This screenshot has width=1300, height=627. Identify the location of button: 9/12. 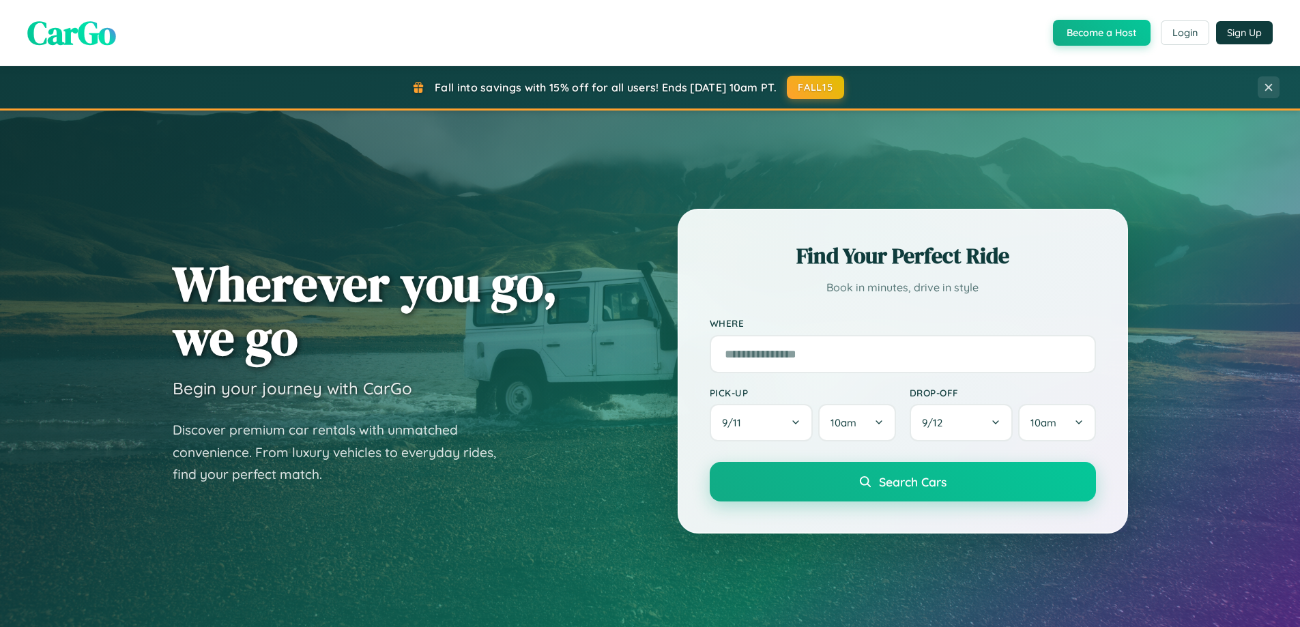
(961, 422).